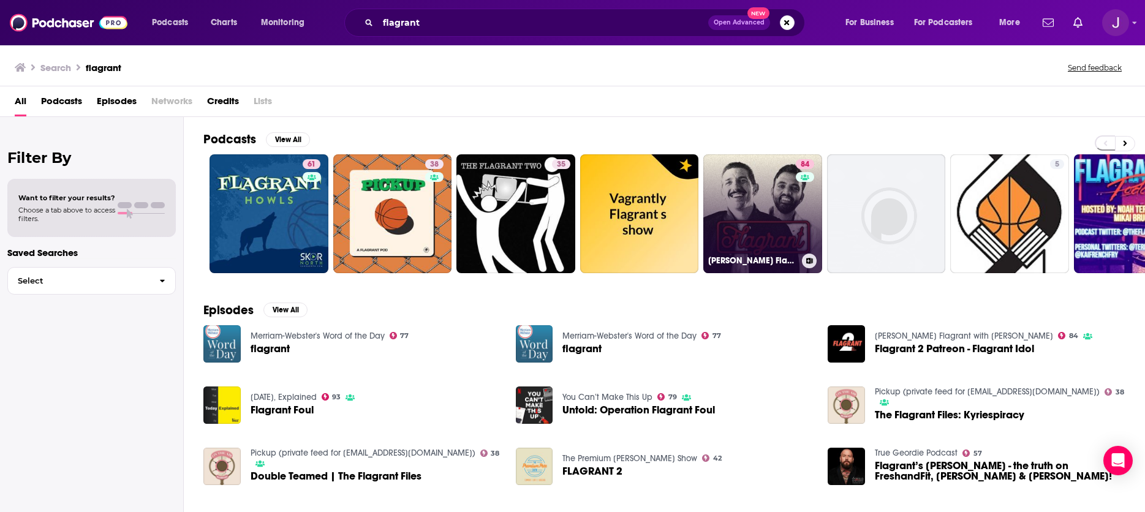 Image resolution: width=1145 pixels, height=512 pixels. What do you see at coordinates (963, 336) in the screenshot?
I see `a: Andrew Schulz's Flagrant with Akaash Singh` at bounding box center [963, 336].